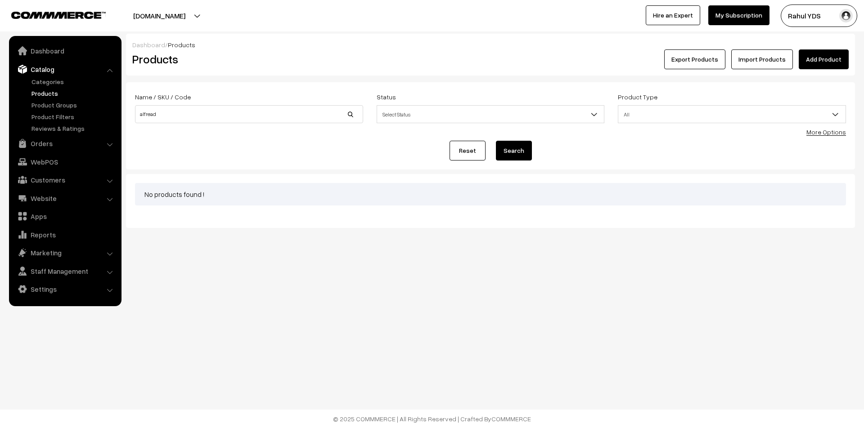  I want to click on img: COMMMERCE, so click(58, 15).